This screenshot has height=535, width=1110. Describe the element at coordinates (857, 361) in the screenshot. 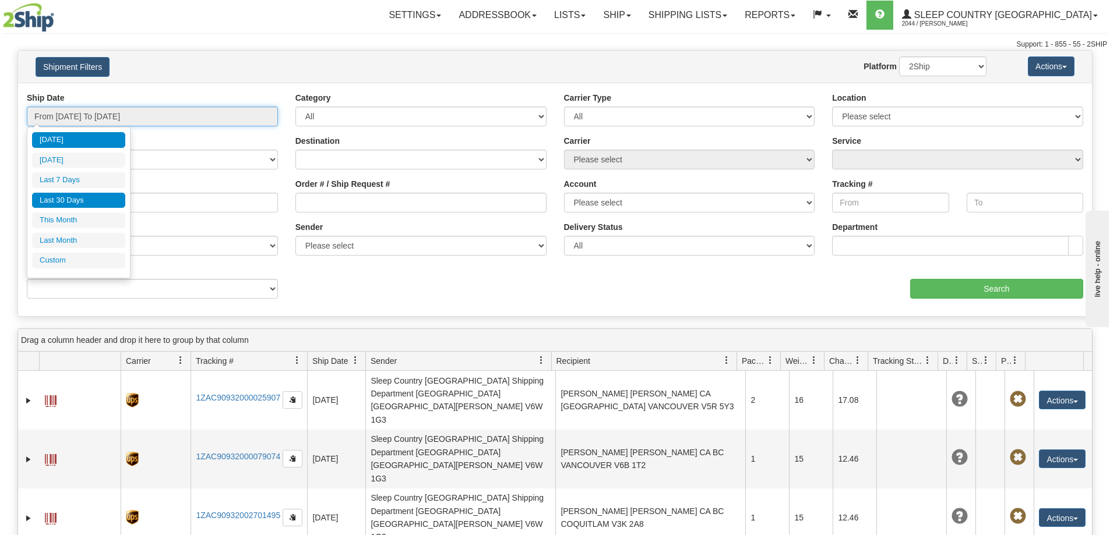

I see `a: Charge filter column settings` at that location.